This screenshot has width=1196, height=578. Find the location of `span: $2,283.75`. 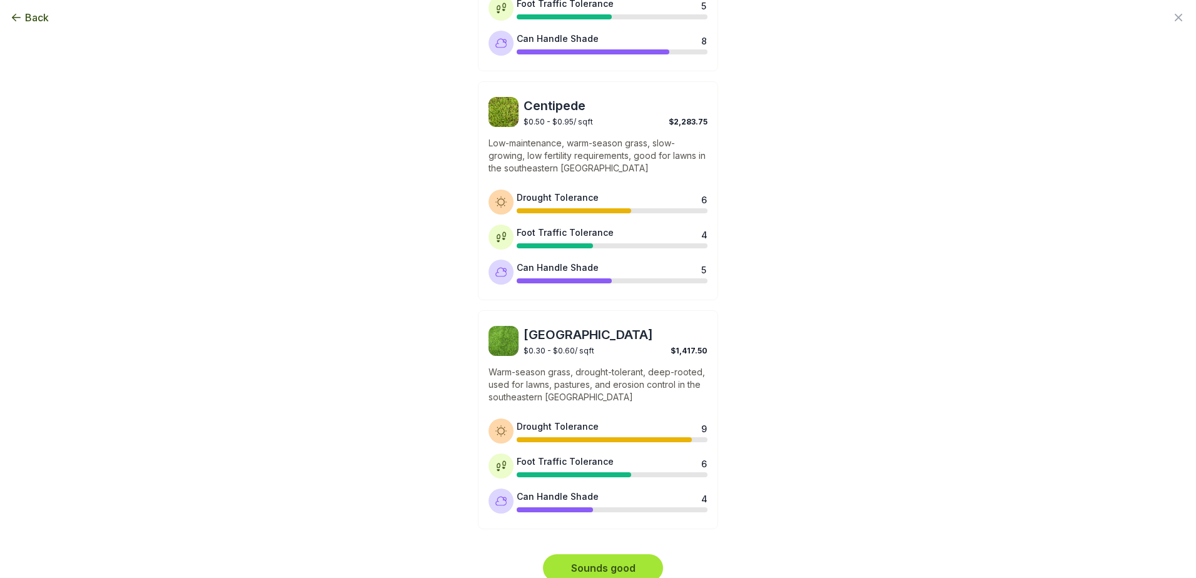

span: $2,283.75 is located at coordinates (688, 121).